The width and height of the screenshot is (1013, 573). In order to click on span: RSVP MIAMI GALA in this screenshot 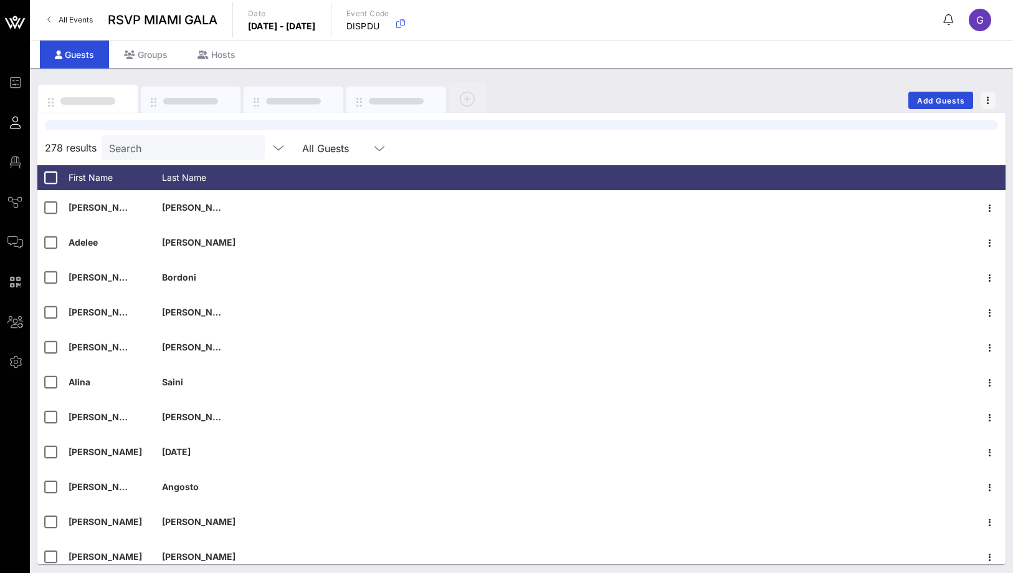, I will do `click(163, 20)`.